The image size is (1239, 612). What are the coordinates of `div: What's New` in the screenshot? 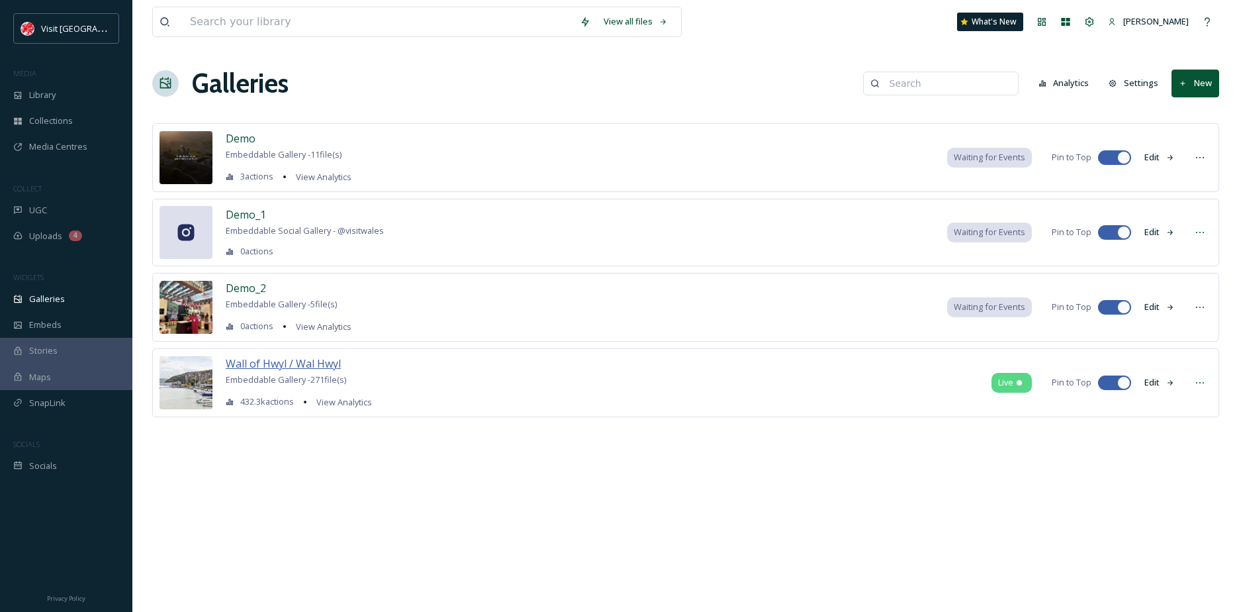 It's located at (990, 22).